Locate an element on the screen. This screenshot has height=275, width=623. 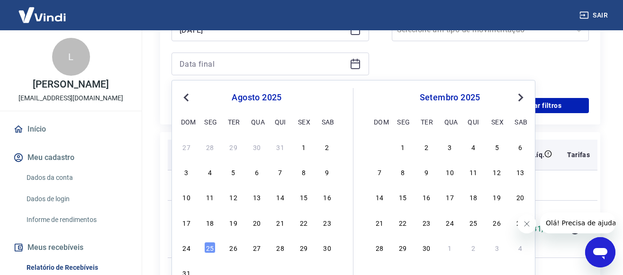
div: Choose quarta-feira, 24 de setembro de 2025 is located at coordinates (450, 223).